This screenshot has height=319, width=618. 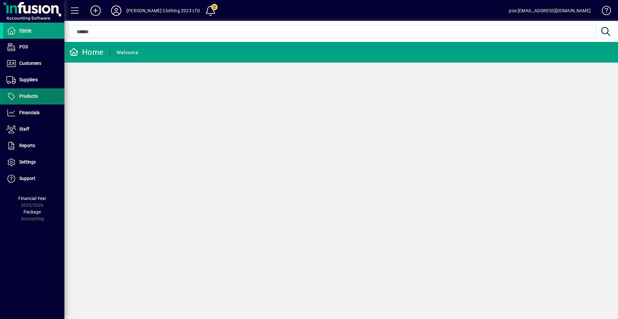 What do you see at coordinates (27, 178) in the screenshot?
I see `span: Support` at bounding box center [27, 178].